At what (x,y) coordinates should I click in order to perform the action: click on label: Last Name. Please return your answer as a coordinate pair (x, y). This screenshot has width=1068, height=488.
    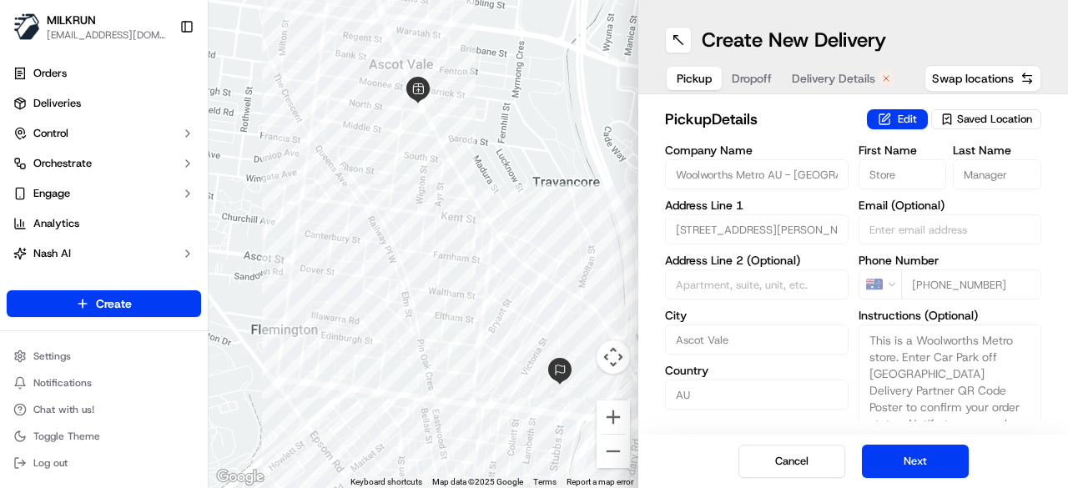
    Looking at the image, I should click on (997, 150).